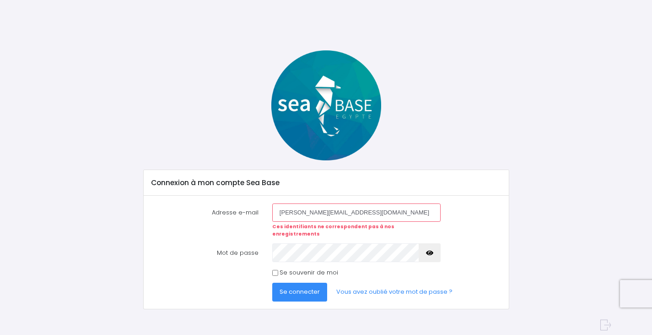 This screenshot has height=335, width=652. What do you see at coordinates (300, 291) in the screenshot?
I see `span: Se connecter` at bounding box center [300, 291].